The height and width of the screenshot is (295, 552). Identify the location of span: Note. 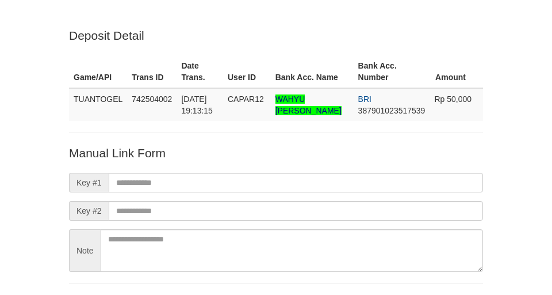
(85, 250).